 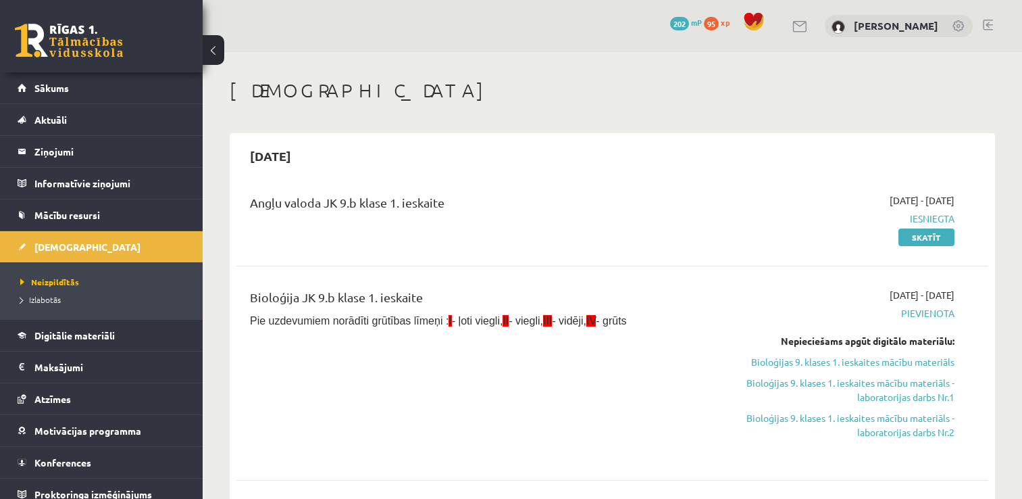 What do you see at coordinates (101, 367) in the screenshot?
I see `a: Maksājumi` at bounding box center [101, 367].